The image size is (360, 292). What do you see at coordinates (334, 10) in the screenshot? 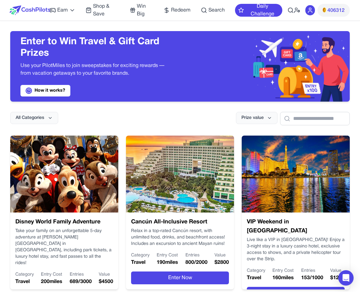
I see `button: PMs406312` at bounding box center [334, 10].